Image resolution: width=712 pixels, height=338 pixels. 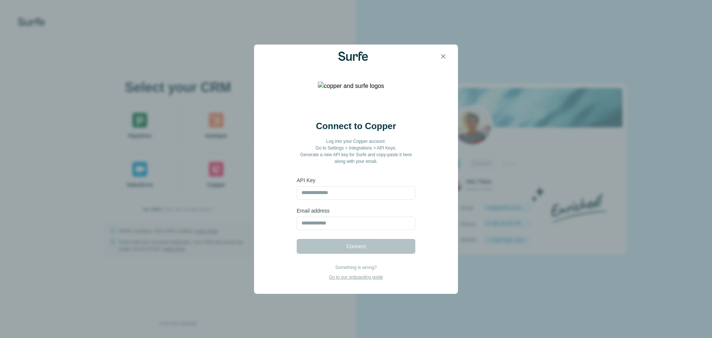 I want to click on p: Log into your Copper account. Go to Settings > Integrations > API Keys. Generate a new API key fo..., so click(x=356, y=151).